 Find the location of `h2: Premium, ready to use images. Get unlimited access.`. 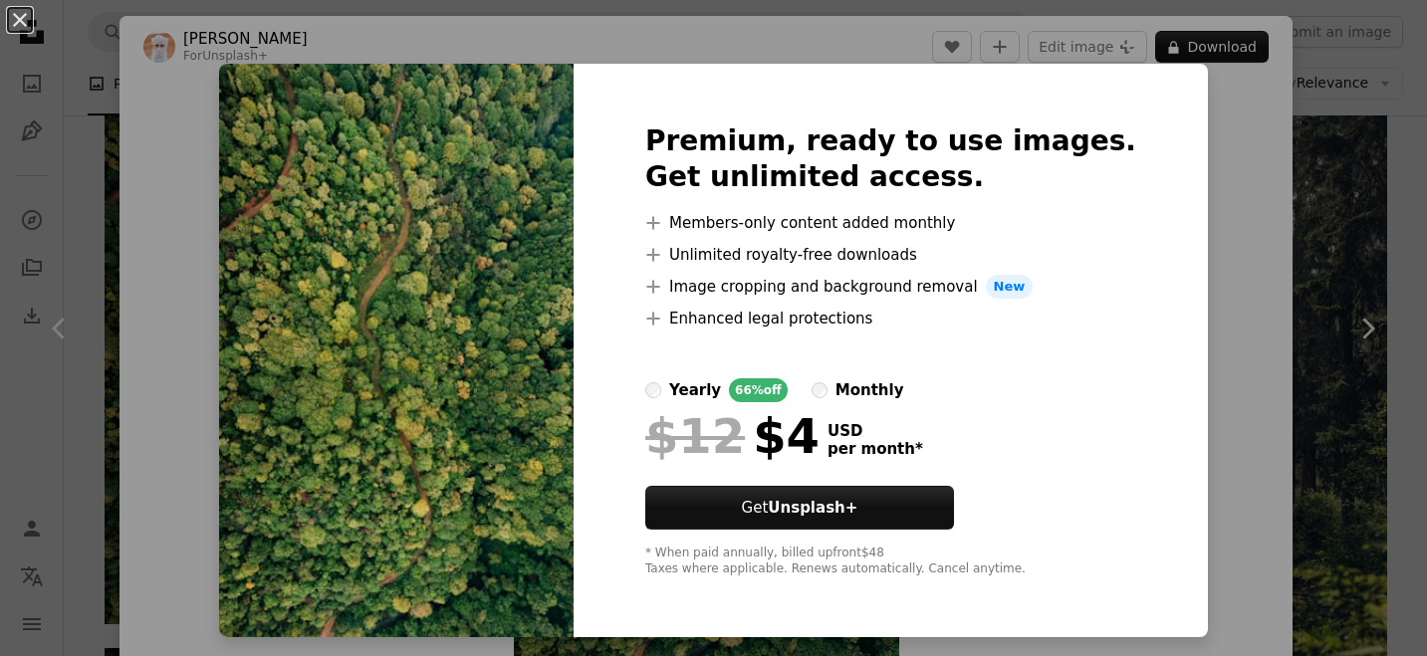

h2: Premium, ready to use images. Get unlimited access. is located at coordinates (890, 159).